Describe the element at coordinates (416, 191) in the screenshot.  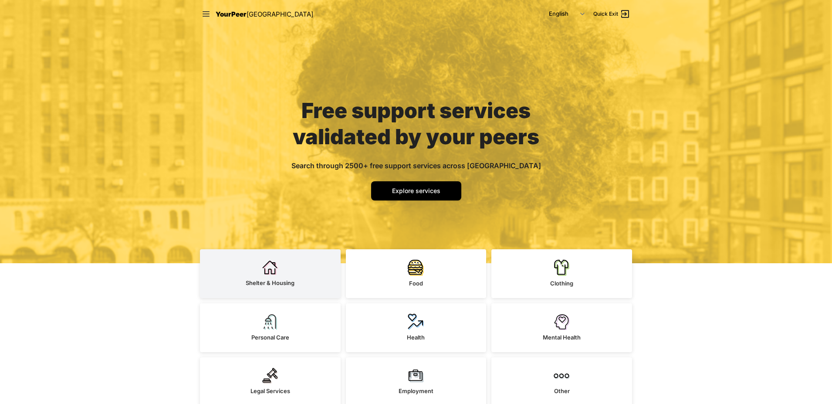
I see `a: Explore services` at that location.